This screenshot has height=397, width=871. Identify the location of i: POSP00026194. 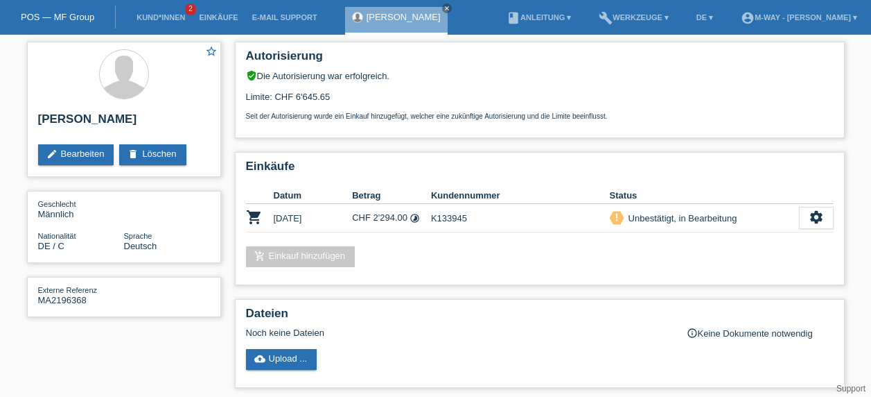
(254, 217).